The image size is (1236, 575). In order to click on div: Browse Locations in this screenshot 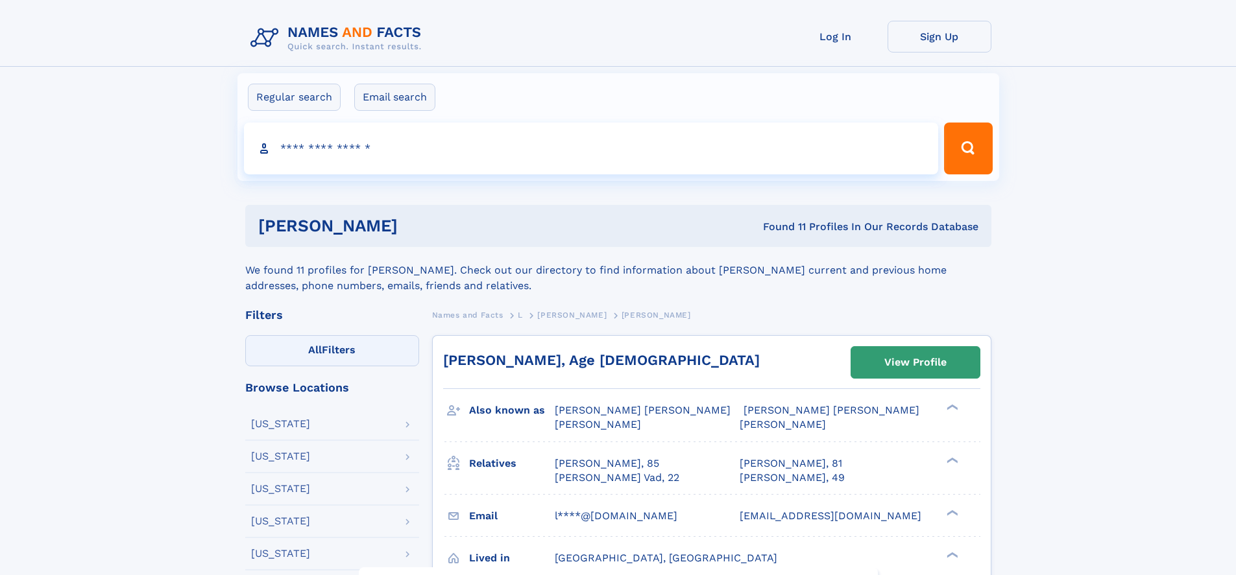, I will do `click(332, 388)`.